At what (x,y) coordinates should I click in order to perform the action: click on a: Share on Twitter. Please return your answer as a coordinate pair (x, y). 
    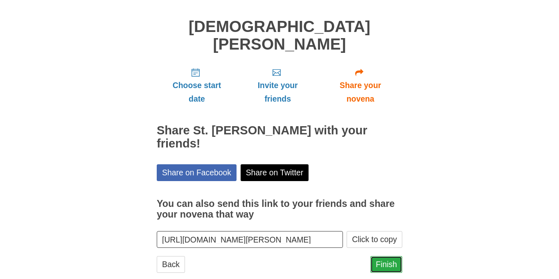
    Looking at the image, I should click on (275, 172).